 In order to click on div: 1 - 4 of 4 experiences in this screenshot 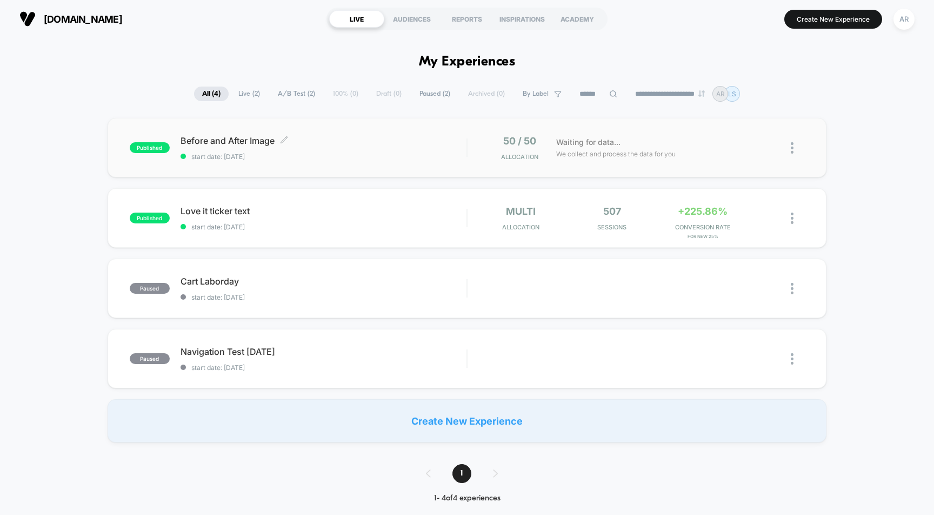, I will do `click(467, 498)`.